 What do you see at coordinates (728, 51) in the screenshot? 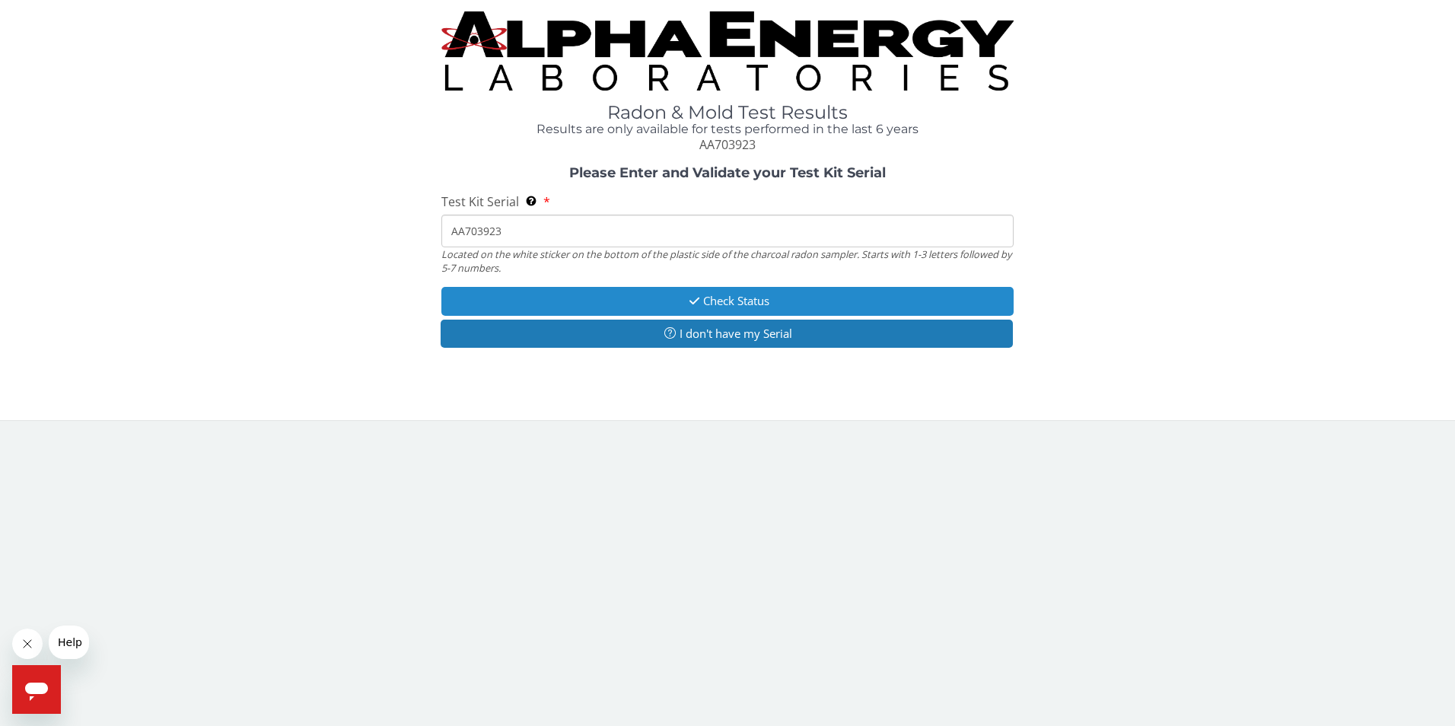
I see `img: TightCrop.jpg` at bounding box center [728, 51].